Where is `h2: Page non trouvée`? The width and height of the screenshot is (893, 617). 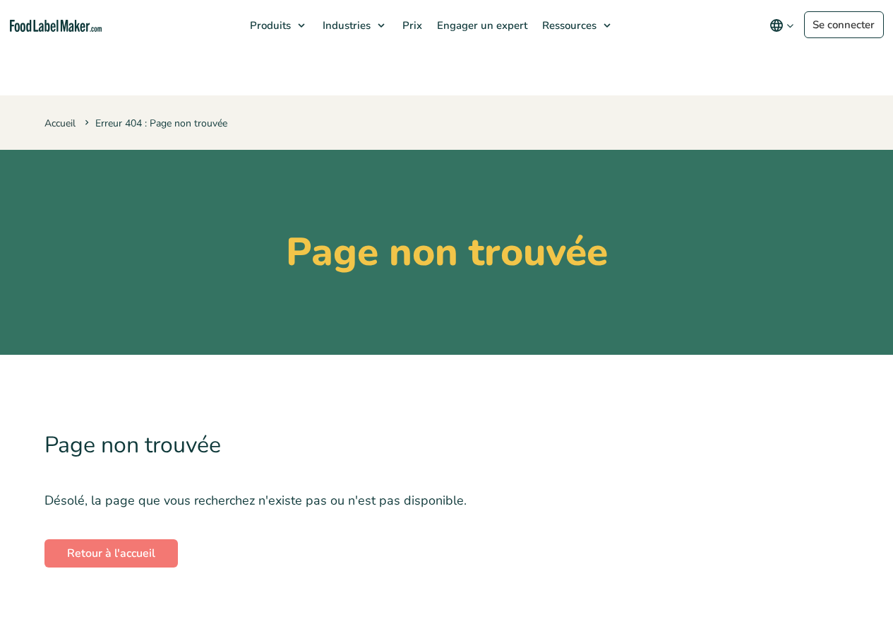 h2: Page non trouvée is located at coordinates (447, 445).